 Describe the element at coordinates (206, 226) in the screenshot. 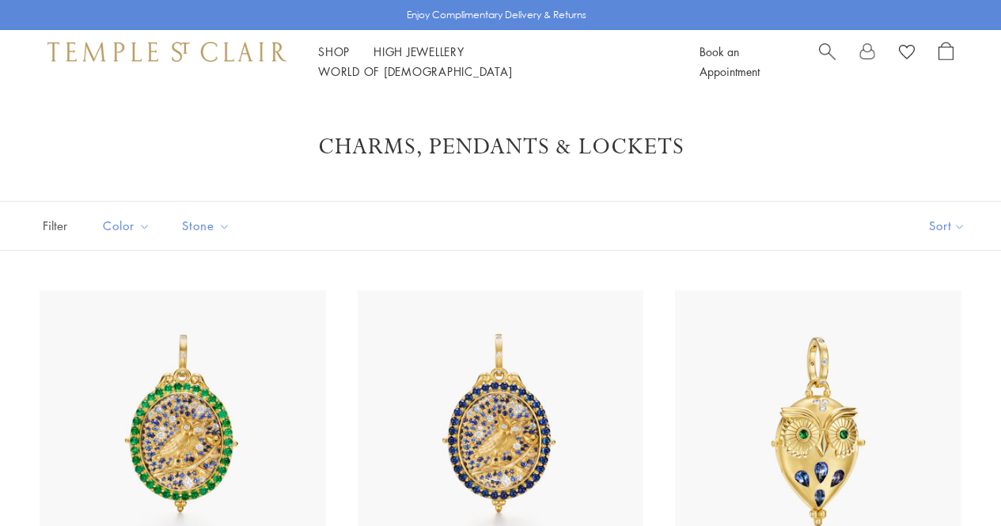

I see `button: Stone` at that location.